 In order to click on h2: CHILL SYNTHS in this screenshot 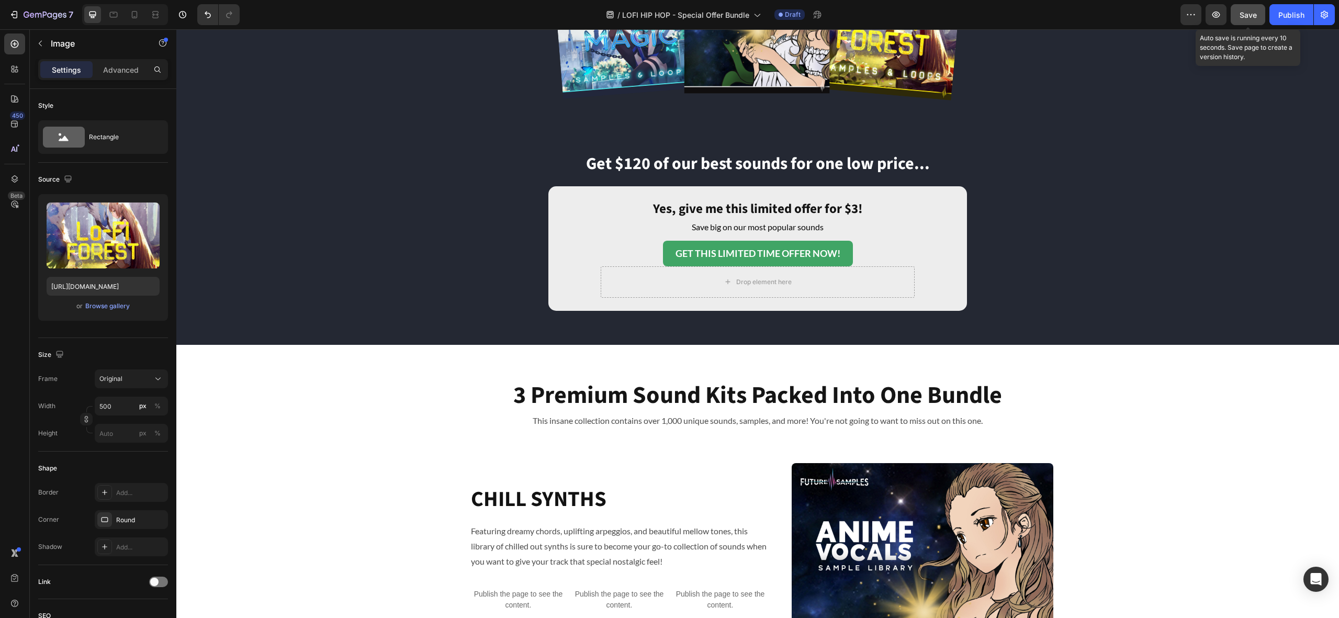, I will do `click(443, 470)`.